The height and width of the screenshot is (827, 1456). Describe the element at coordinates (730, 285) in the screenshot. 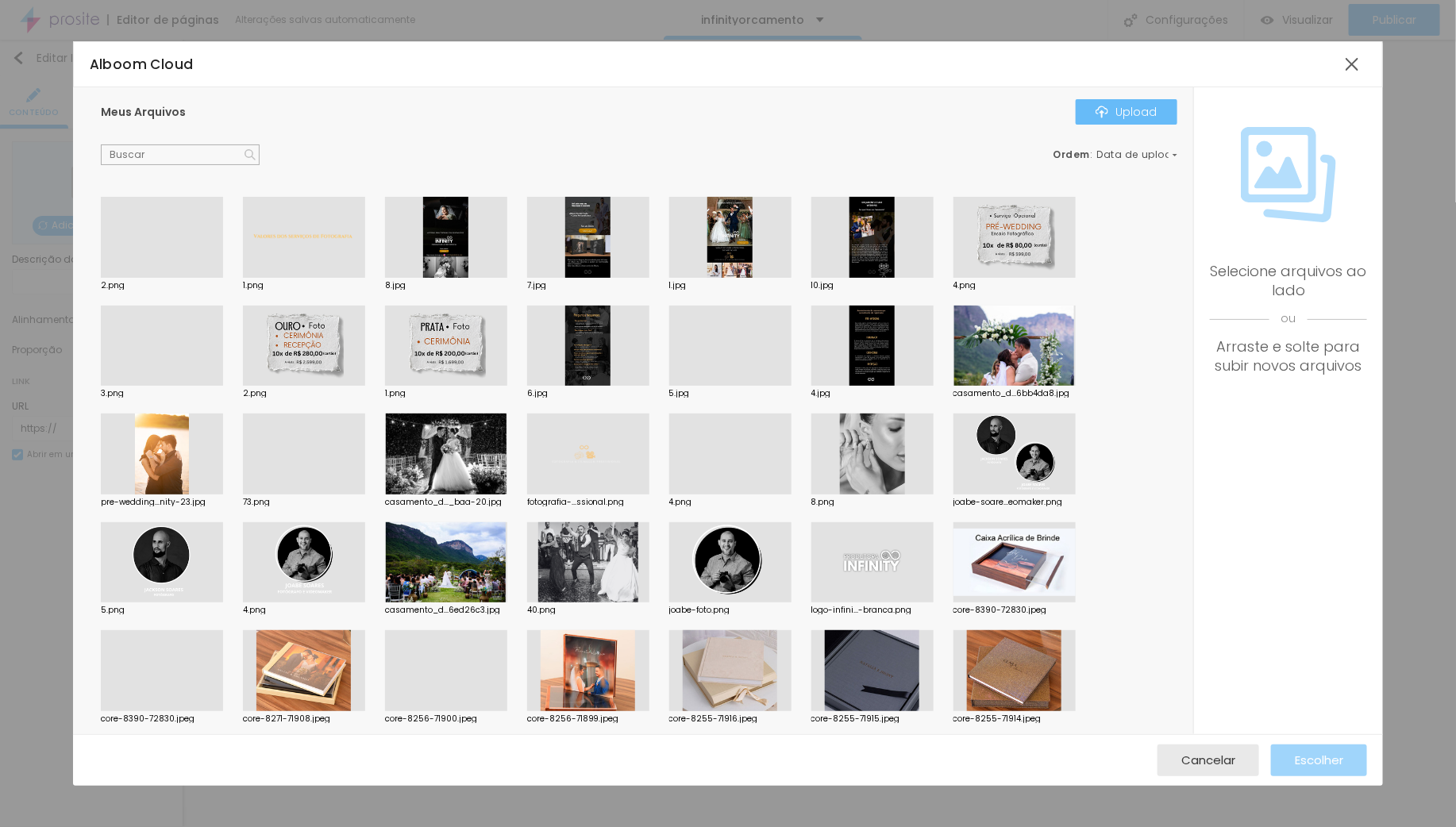

I see `div: 1.jpg` at that location.